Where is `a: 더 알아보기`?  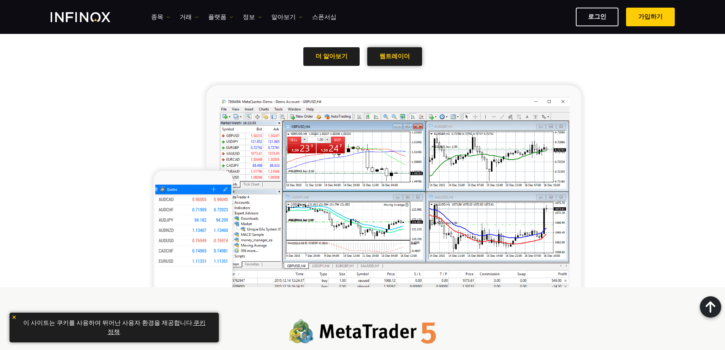 a: 더 알아보기 is located at coordinates (332, 56).